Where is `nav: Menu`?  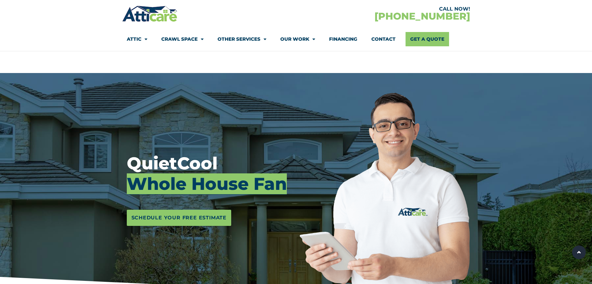 nav: Menu is located at coordinates (296, 39).